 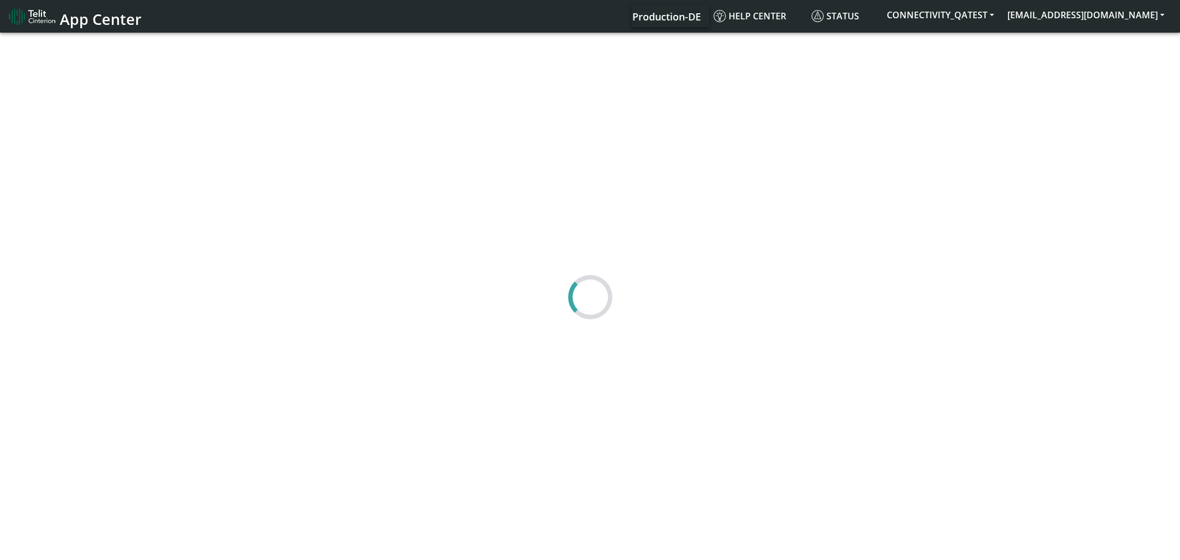 What do you see at coordinates (667, 17) in the screenshot?
I see `span: Production-DE` at bounding box center [667, 17].